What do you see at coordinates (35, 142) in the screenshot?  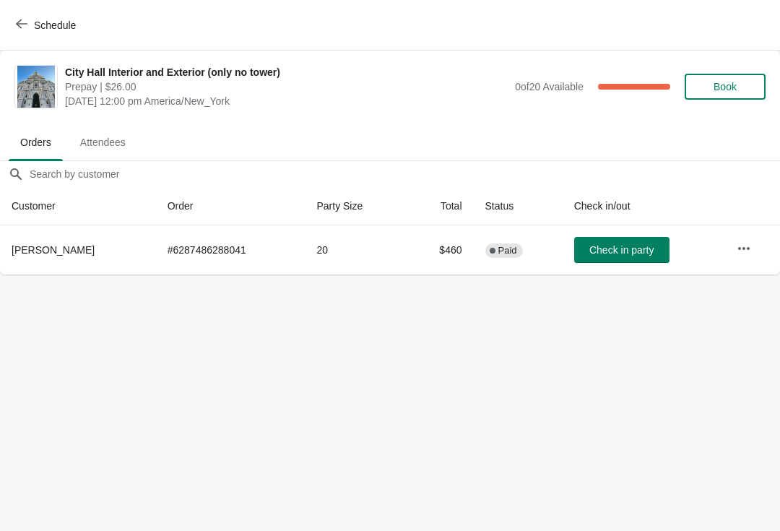 I see `span: Orders` at bounding box center [35, 142].